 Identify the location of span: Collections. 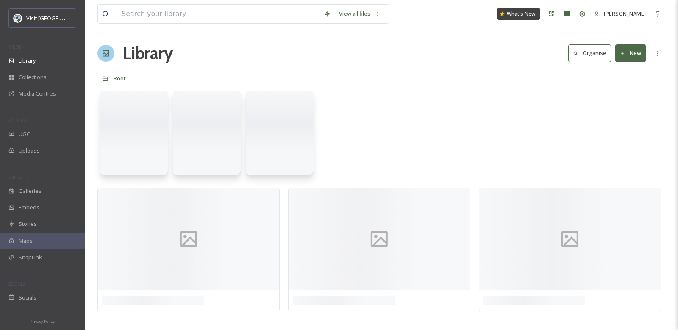
(33, 77).